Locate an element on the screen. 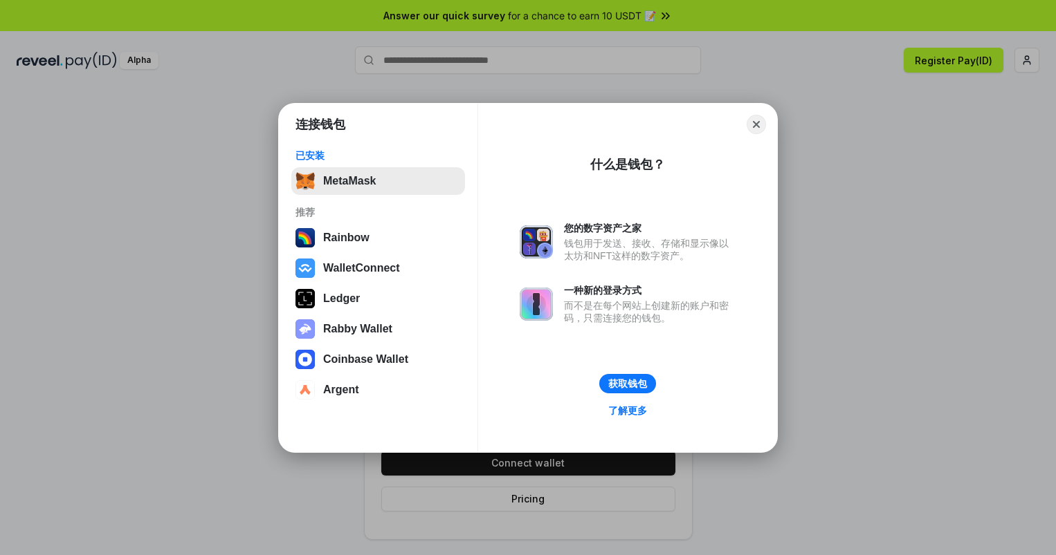 Image resolution: width=1056 pixels, height=555 pixels. img: svg+xml,%3Csvg%20width%3D%22120%22%20height%3D%22120%22%20viewBox%3D%220%200%20120%20120%22%20fil... is located at coordinates (305, 238).